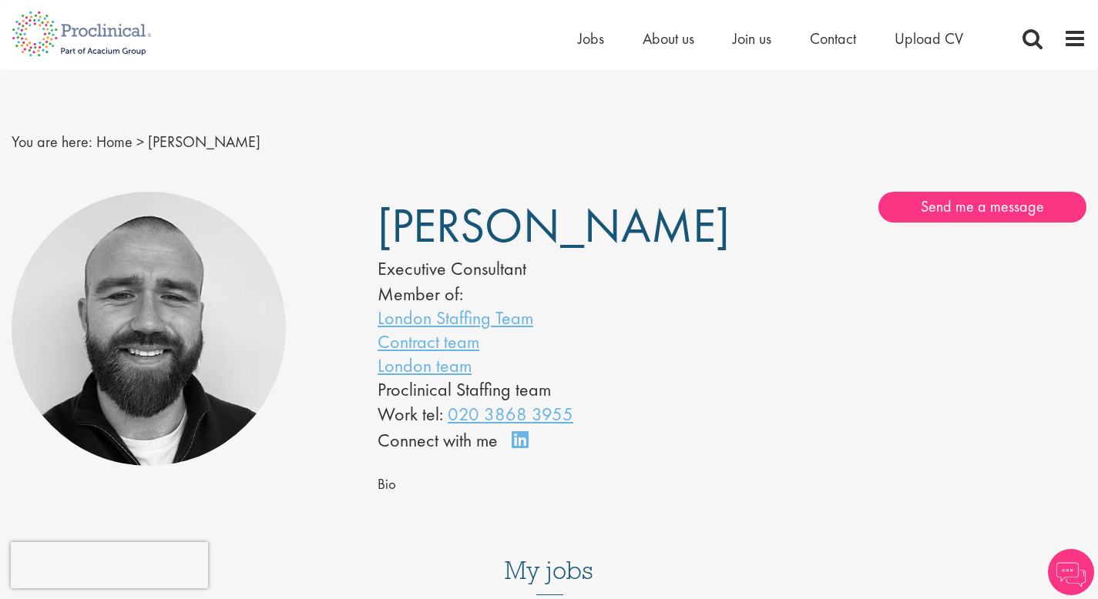 This screenshot has height=599, width=1098. What do you see at coordinates (668, 39) in the screenshot?
I see `span: About us` at bounding box center [668, 39].